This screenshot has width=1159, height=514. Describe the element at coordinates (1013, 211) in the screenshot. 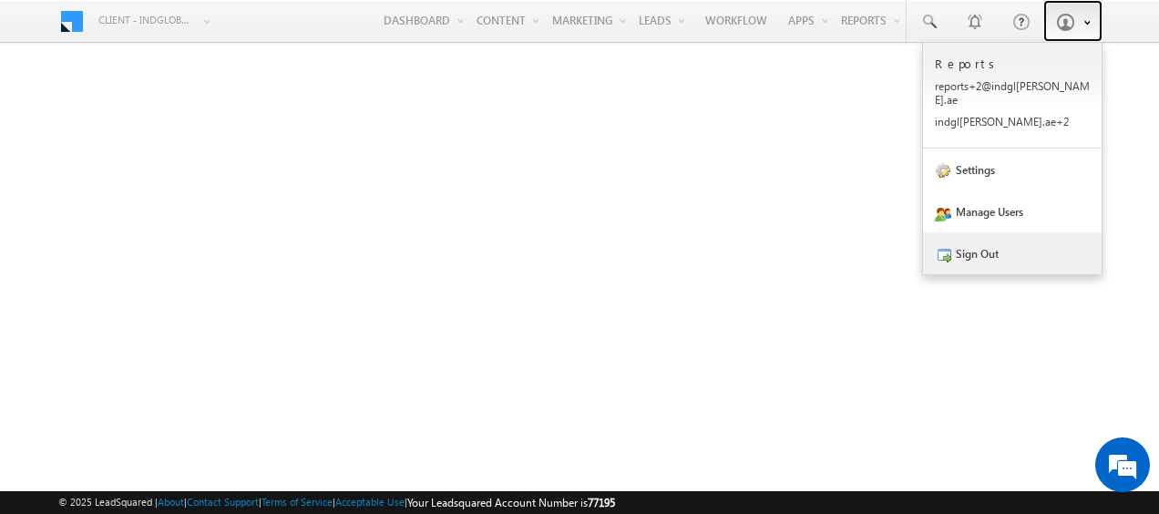

I see `a: Manage Users` at that location.